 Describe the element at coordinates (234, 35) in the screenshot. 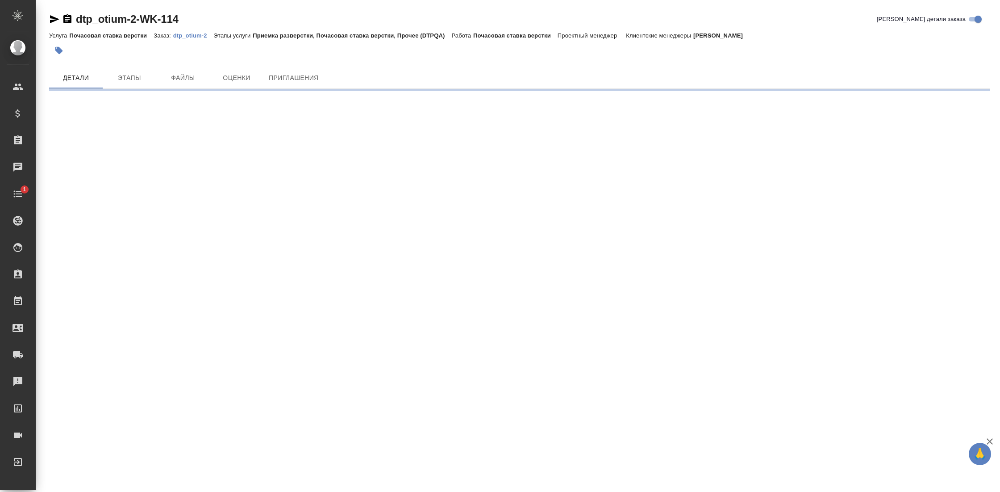

I see `p: Этапы услуги` at that location.